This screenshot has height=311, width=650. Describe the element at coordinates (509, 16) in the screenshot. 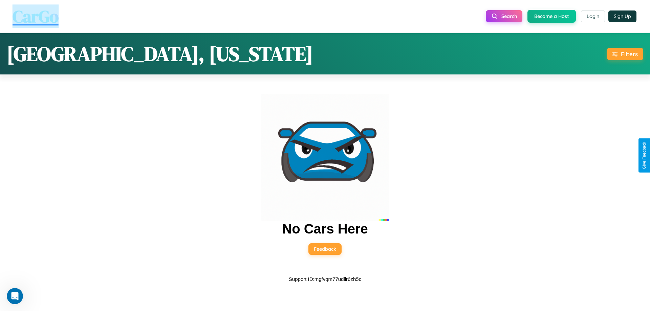

I see `span: Search` at that location.